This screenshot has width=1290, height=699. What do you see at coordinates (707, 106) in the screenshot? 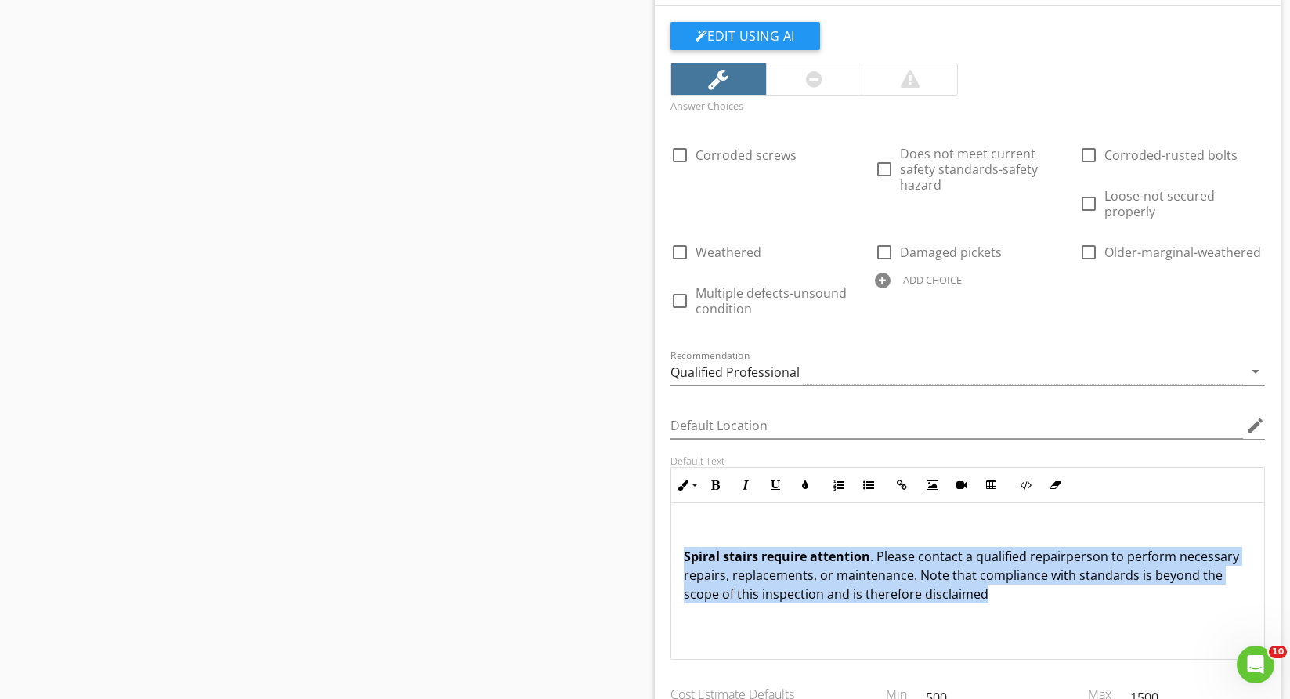
I see `label: Answer Choices` at bounding box center [707, 106].